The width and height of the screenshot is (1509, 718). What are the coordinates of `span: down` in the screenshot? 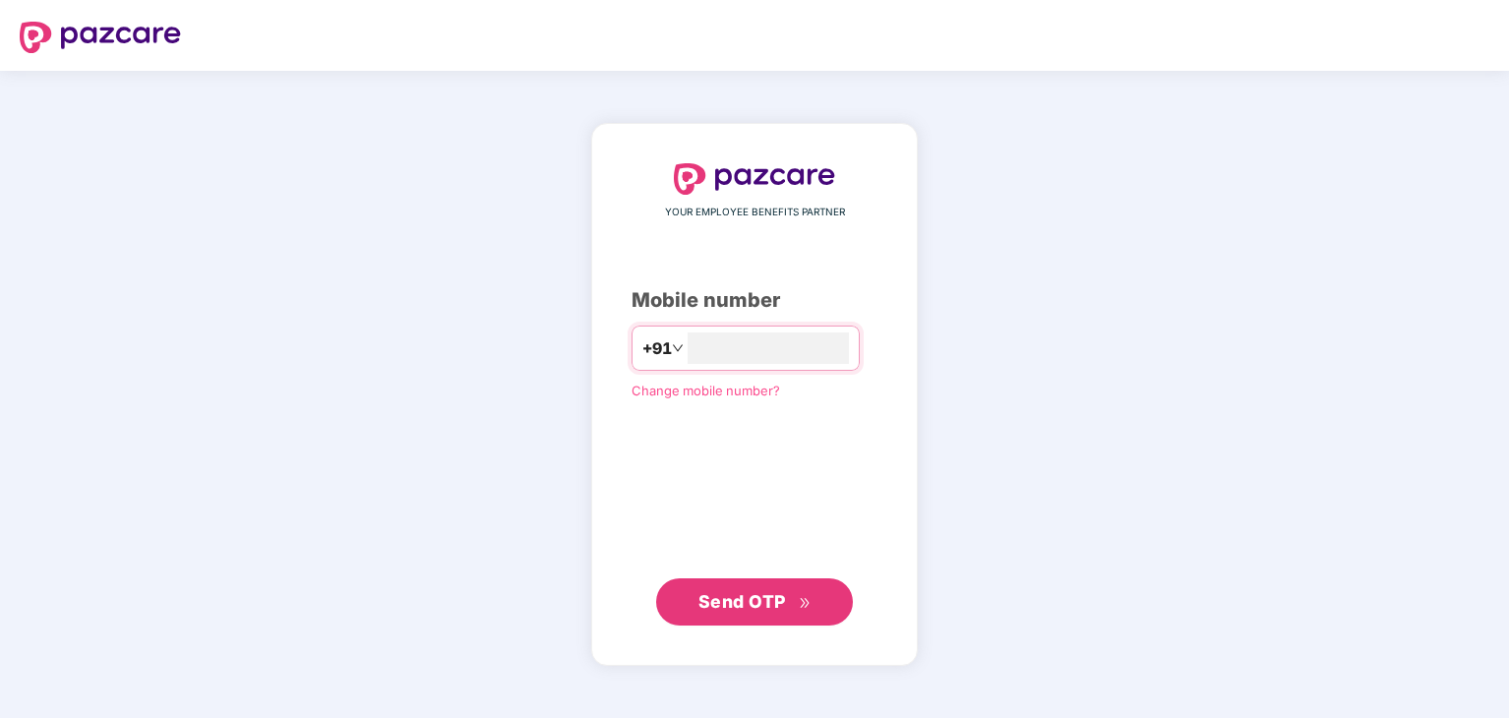 It's located at (678, 348).